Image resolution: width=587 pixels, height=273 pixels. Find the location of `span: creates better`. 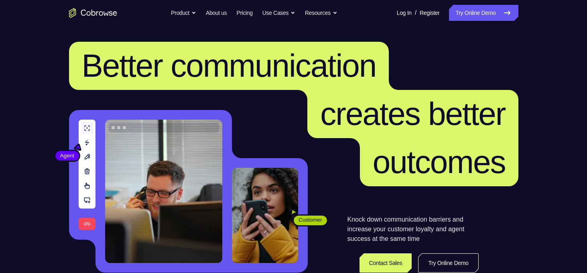

span: creates better is located at coordinates (413, 114).